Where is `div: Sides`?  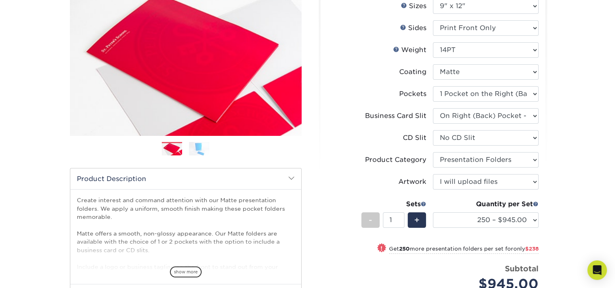
div: Sides is located at coordinates (413, 28).